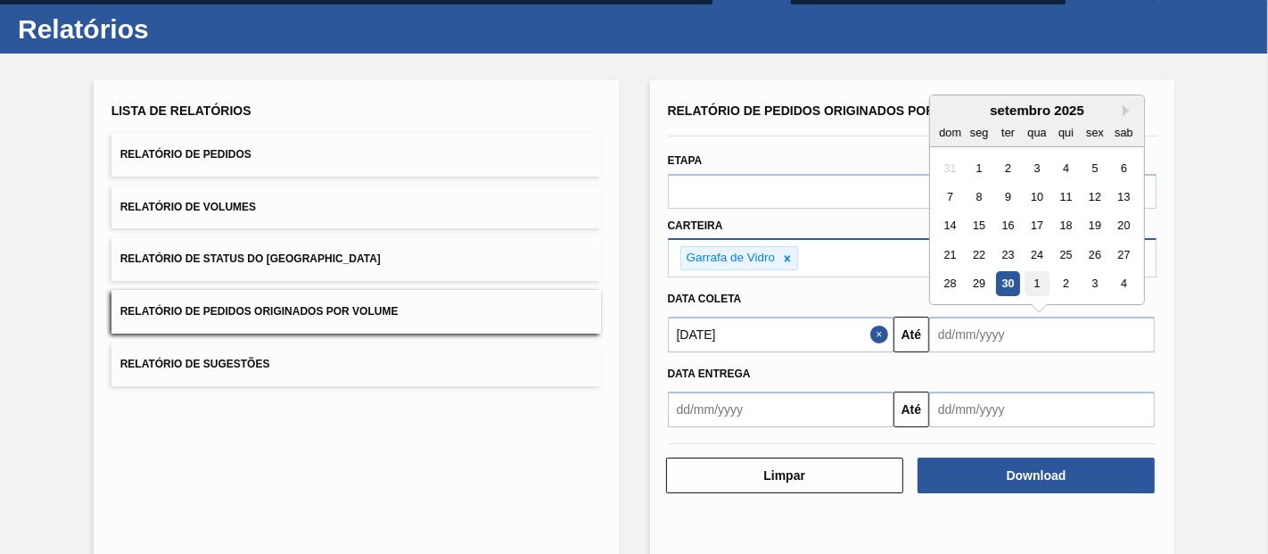  Describe the element at coordinates (882, 334) in the screenshot. I see `button: Close` at that location.